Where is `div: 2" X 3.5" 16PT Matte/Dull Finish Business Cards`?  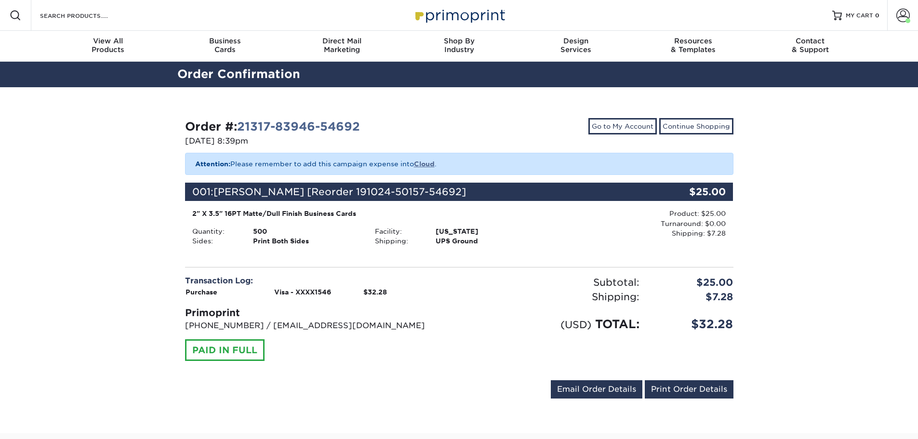
div: 2" X 3.5" 16PT Matte/Dull Finish Business Cards is located at coordinates (368, 213).